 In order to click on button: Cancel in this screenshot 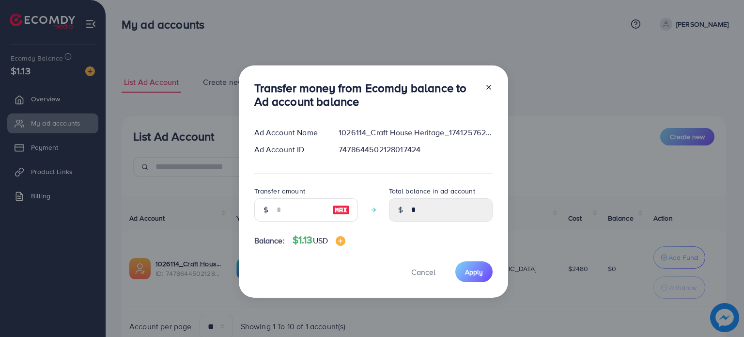, I will do `click(423, 271)`.